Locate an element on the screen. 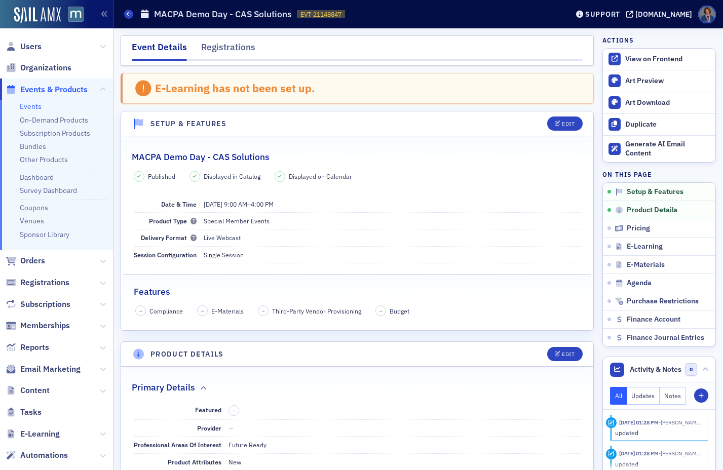  a: Art Preview is located at coordinates (659, 81).